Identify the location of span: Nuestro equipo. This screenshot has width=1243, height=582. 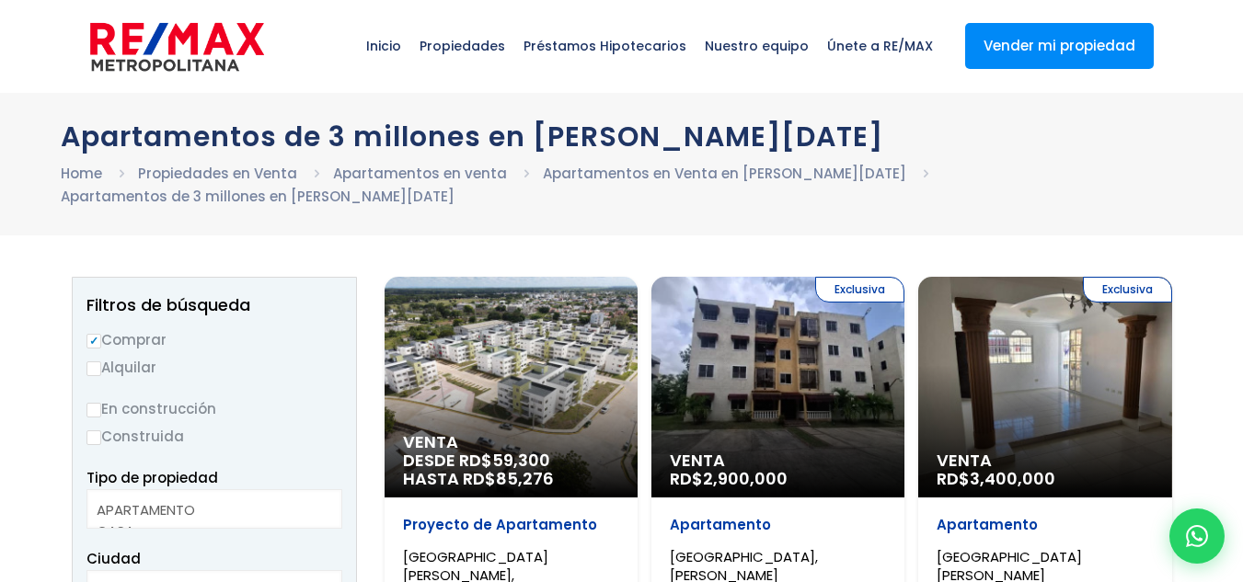
(756, 46).